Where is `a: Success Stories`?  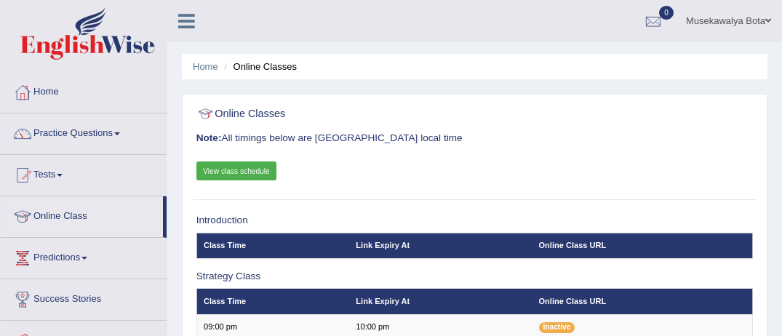
a: Success Stories is located at coordinates (84, 297).